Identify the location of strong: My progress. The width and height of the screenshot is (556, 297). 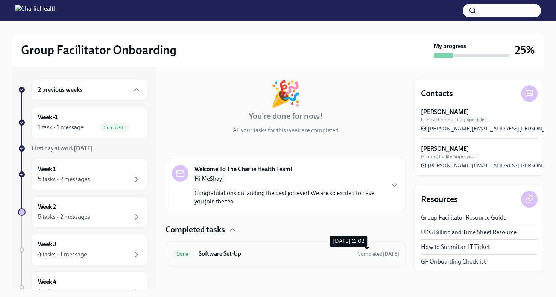
(450, 46).